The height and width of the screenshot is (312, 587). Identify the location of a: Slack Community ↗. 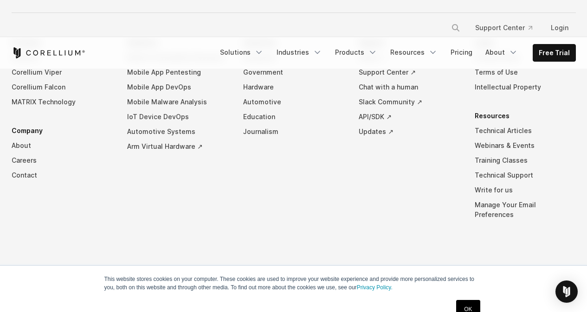
(409, 102).